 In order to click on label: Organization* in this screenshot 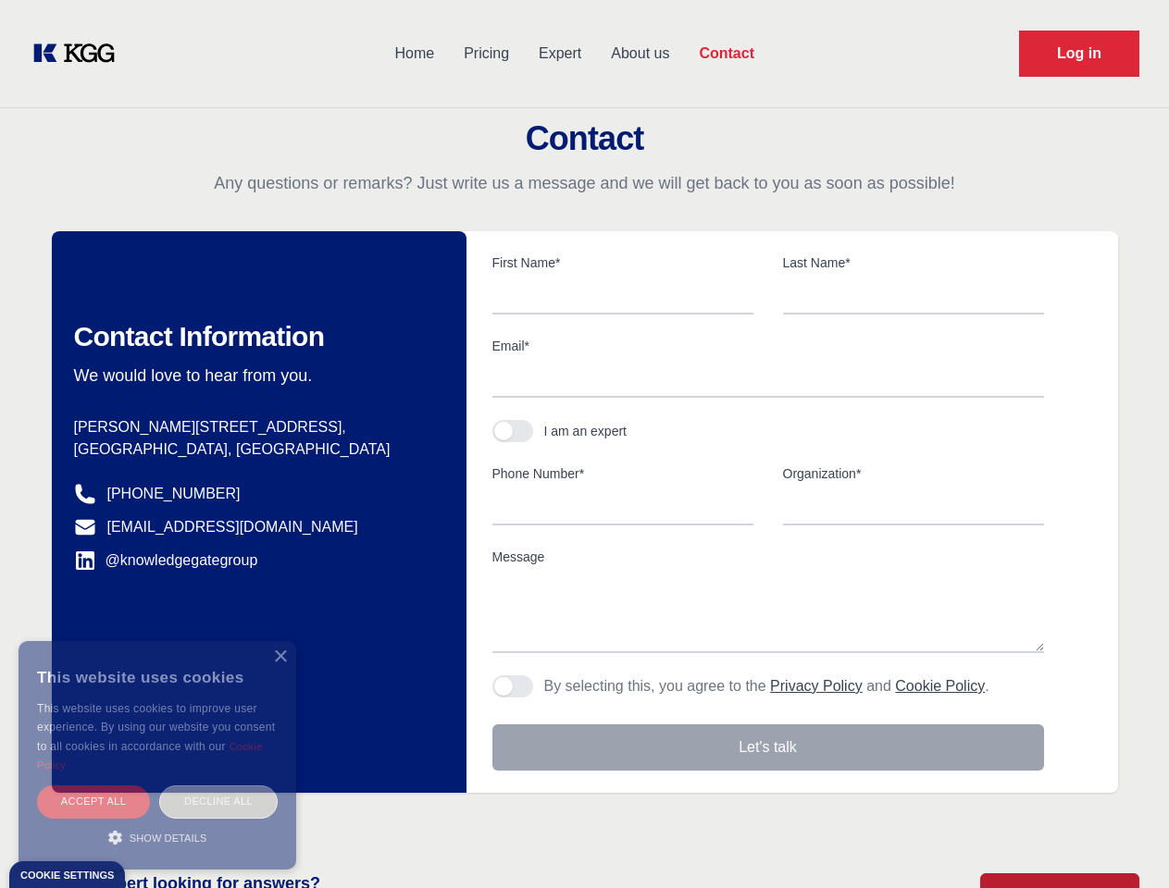, I will do `click(913, 474)`.